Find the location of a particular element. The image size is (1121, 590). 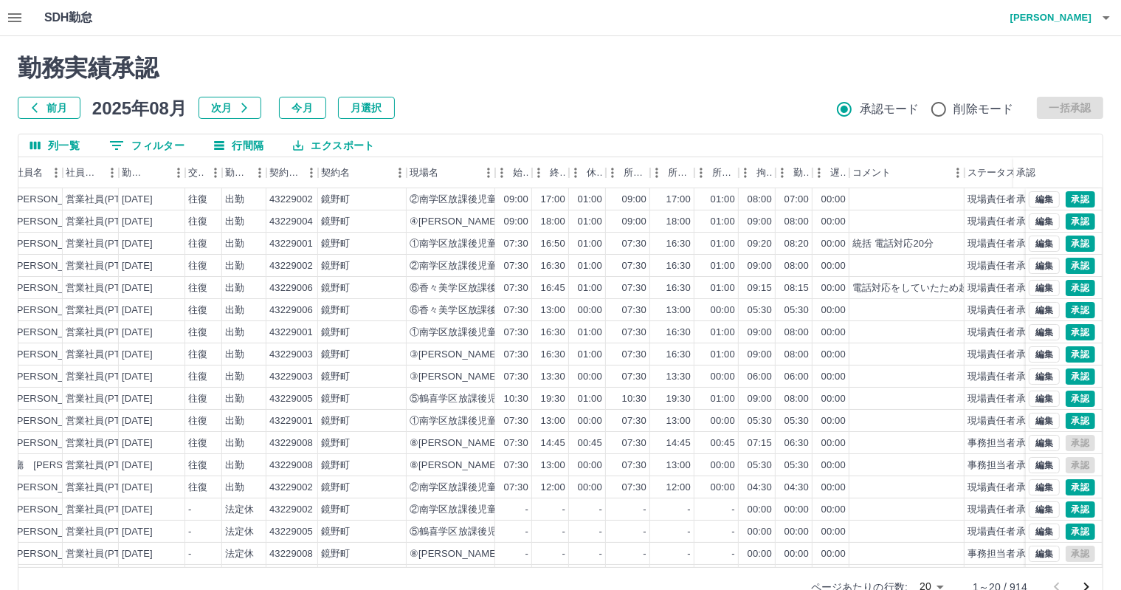

button: 前月 is located at coordinates (49, 108).